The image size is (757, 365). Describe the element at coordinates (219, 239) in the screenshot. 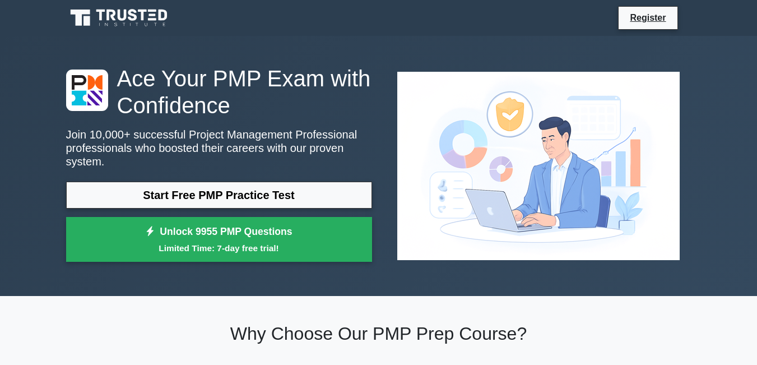

I see `a: Unlock 9955 PMP QuestionsLimited Time: 7-day free trial!` at that location.